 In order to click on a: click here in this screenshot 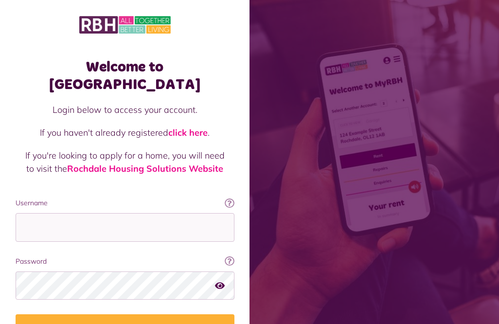, I will do `click(188, 132)`.